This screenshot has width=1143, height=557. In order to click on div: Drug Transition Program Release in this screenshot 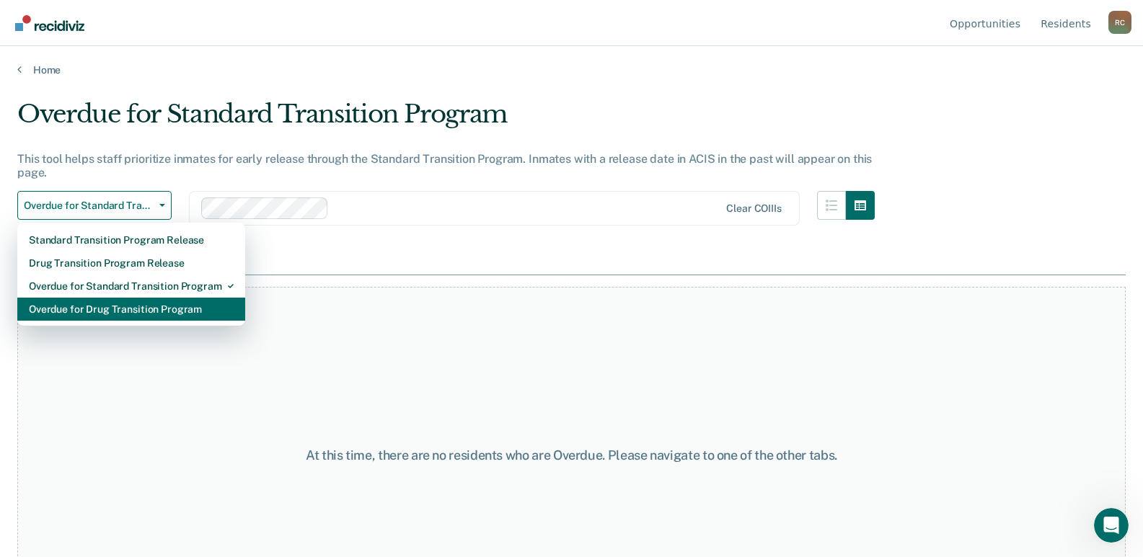, I will do `click(131, 263)`.